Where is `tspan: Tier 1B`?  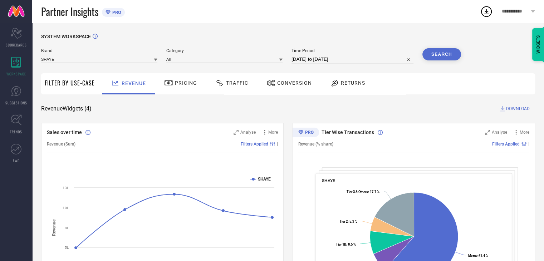
tspan: Tier 1B is located at coordinates (341, 244).